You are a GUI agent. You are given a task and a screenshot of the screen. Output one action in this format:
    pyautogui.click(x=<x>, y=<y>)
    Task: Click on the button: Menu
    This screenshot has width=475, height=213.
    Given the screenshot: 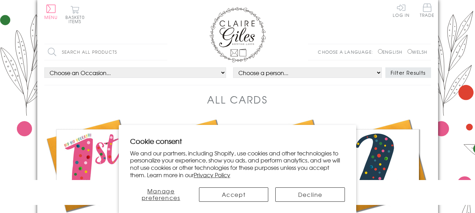 What is the action you would take?
    pyautogui.click(x=51, y=12)
    